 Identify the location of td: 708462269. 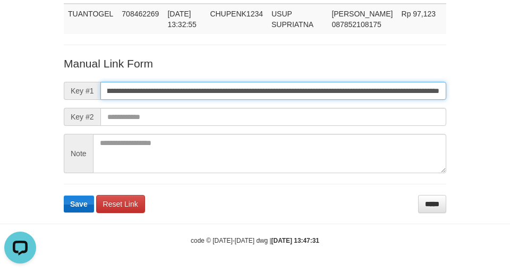
(140, 19).